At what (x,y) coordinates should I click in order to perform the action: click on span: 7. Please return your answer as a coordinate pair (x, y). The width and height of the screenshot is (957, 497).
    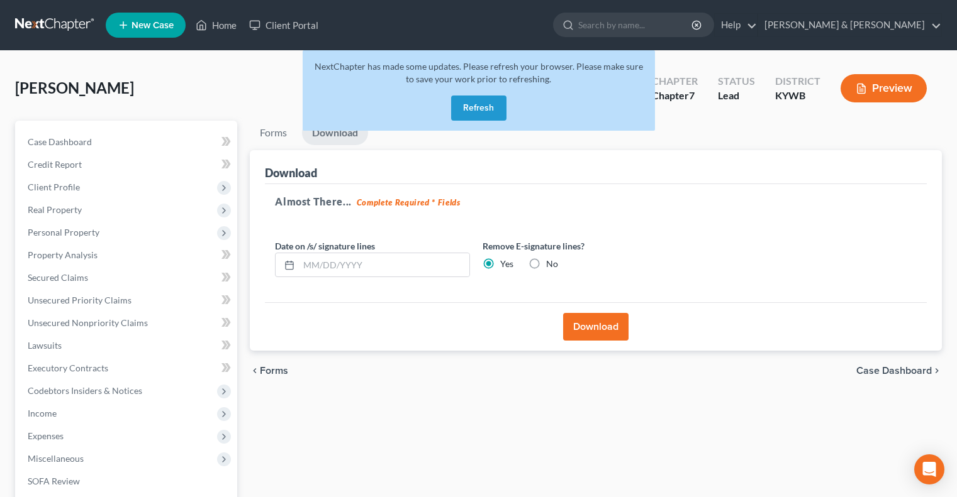
    Looking at the image, I should click on (691, 95).